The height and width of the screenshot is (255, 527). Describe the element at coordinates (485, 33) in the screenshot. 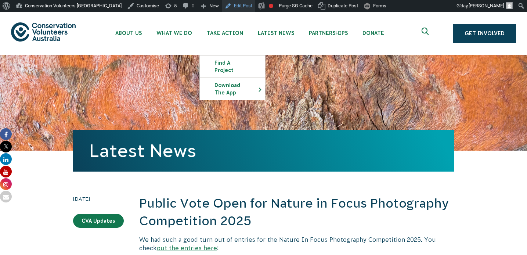

I see `a: Get Involved` at that location.